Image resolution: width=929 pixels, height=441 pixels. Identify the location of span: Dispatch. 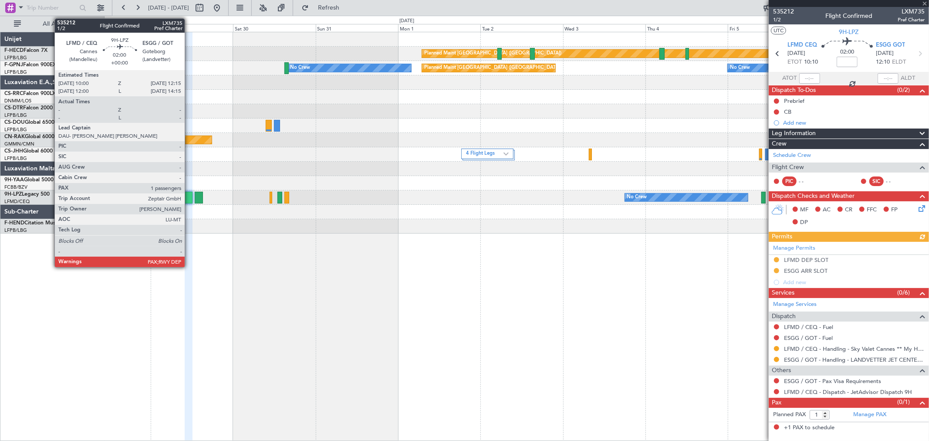
(783, 316).